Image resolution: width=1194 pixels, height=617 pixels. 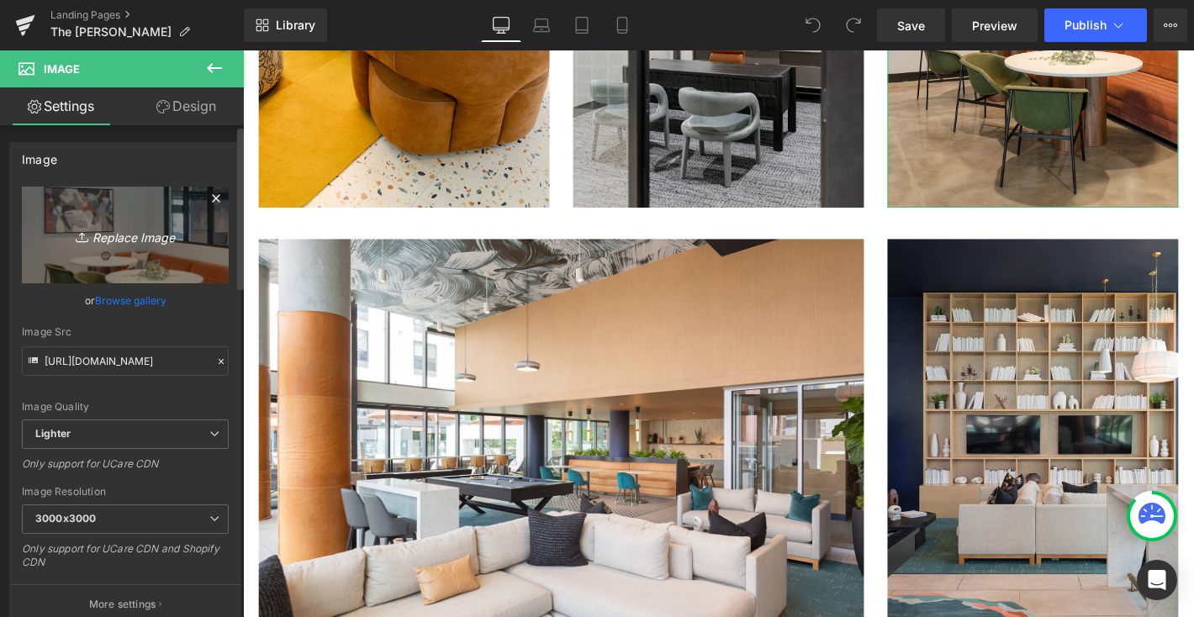 What do you see at coordinates (854, 25) in the screenshot?
I see `button: Redo` at bounding box center [854, 25].